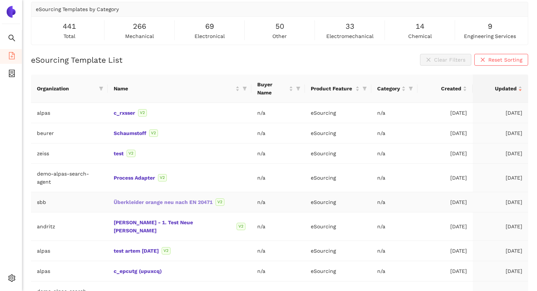 This screenshot has height=291, width=537. What do you see at coordinates (445, 89) in the screenshot?
I see `th: this column's title is Created,this column is sortable` at bounding box center [445, 89].